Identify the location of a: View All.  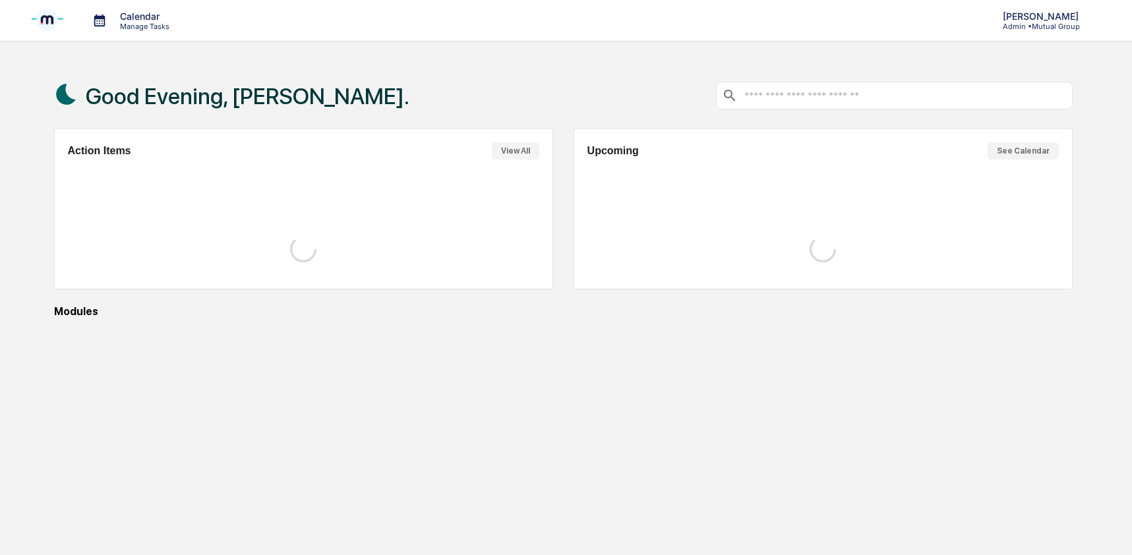
(515, 151).